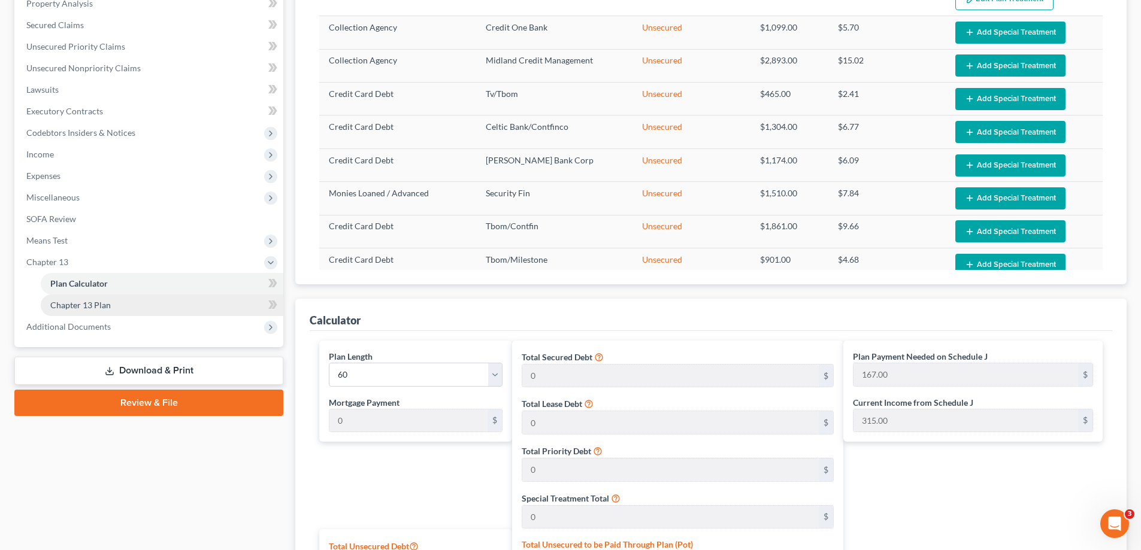 The height and width of the screenshot is (550, 1141). Describe the element at coordinates (789, 65) in the screenshot. I see `td: $2,893.00` at that location.